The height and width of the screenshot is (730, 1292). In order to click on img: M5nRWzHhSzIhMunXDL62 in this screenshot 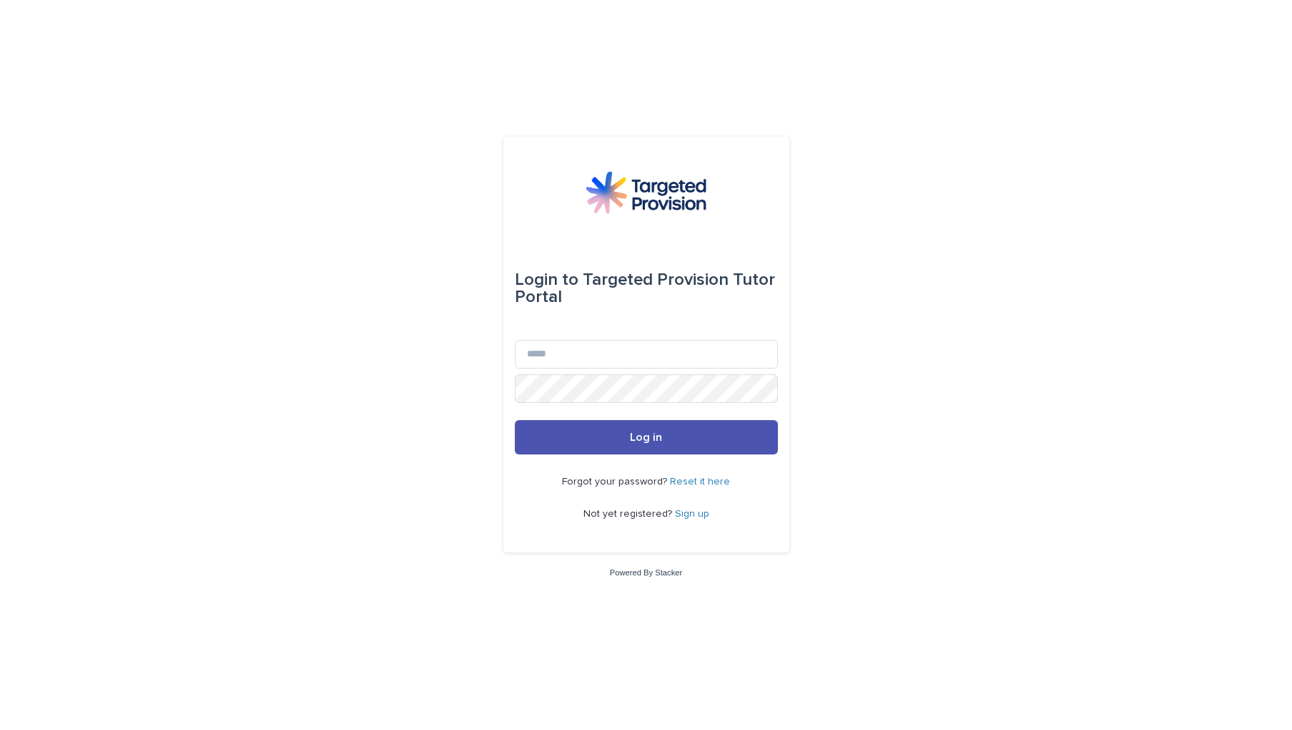, I will do `click(646, 192)`.